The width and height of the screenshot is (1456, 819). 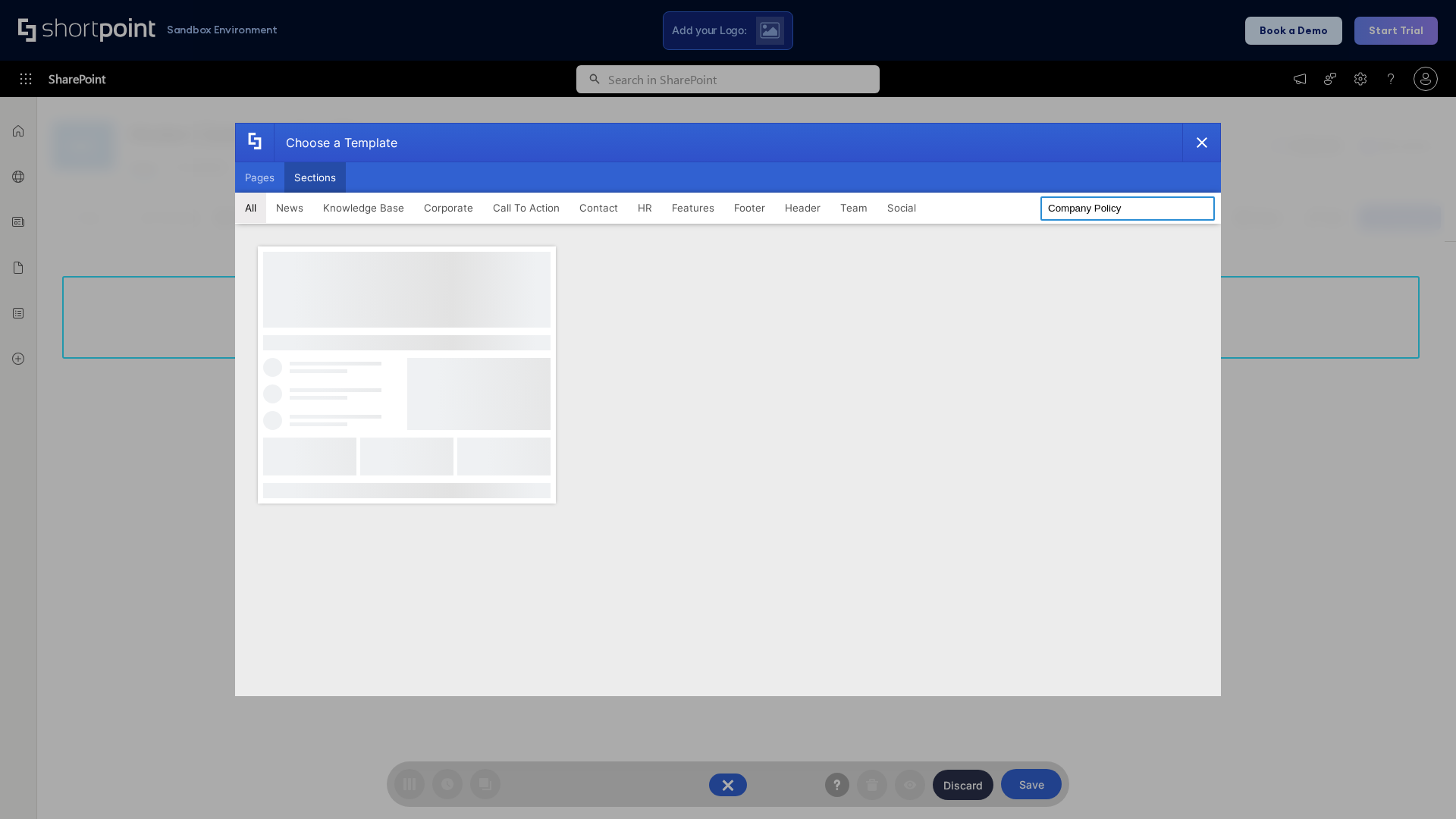 I want to click on button: Footer, so click(x=749, y=207).